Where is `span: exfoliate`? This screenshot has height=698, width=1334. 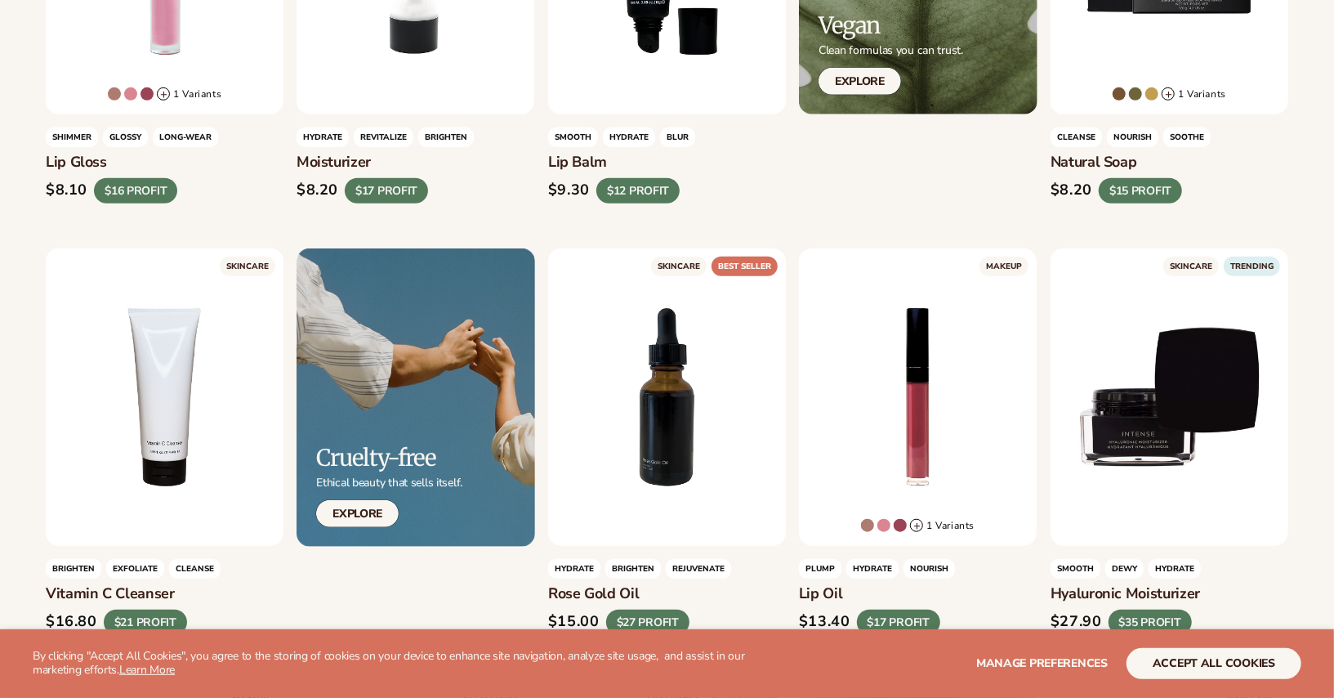
span: exfoliate is located at coordinates (135, 570).